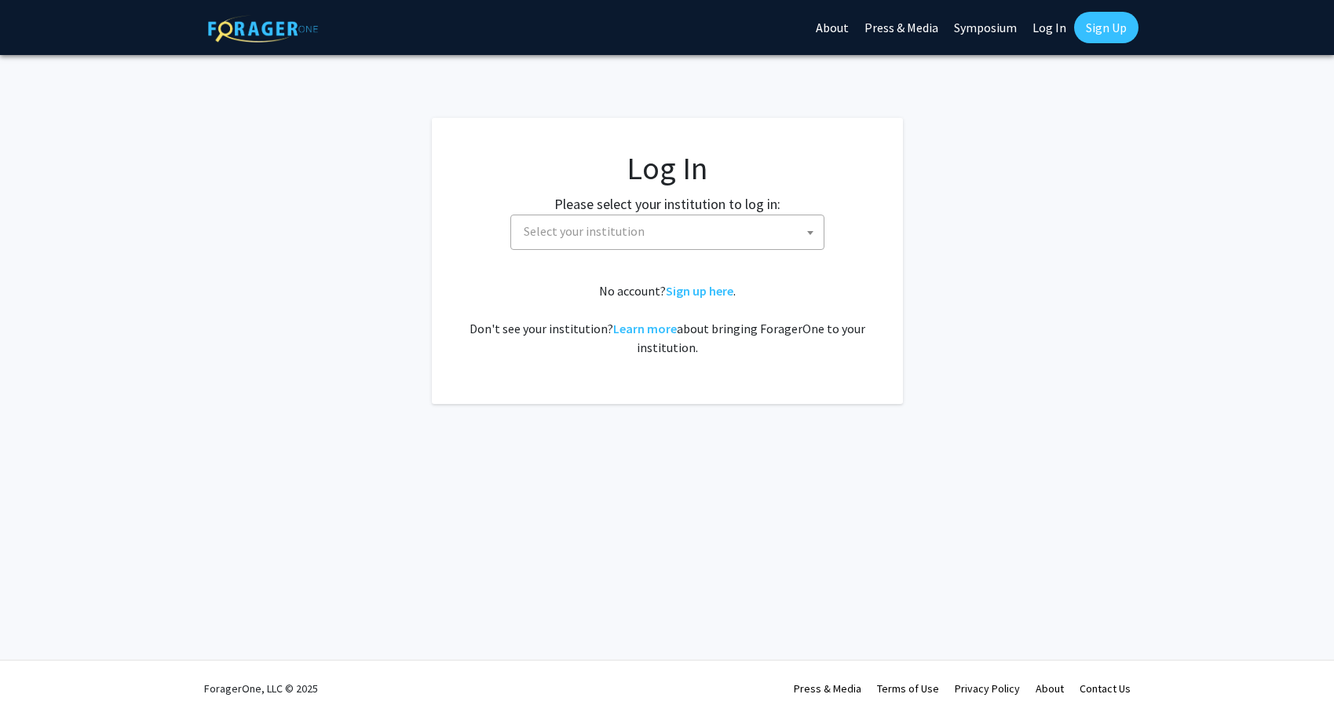  I want to click on a: Terms of Use, so click(908, 688).